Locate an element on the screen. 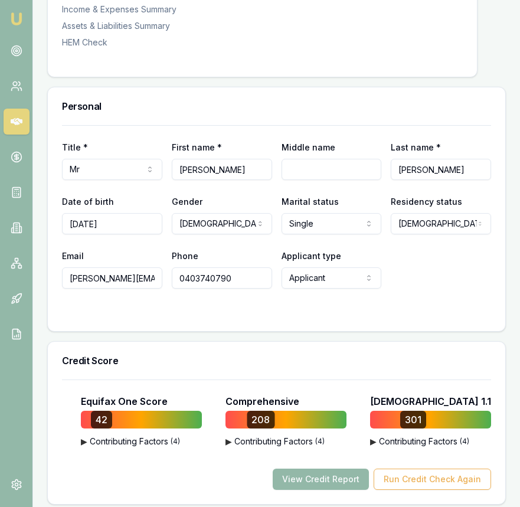  label: Applicant type is located at coordinates (311, 255).